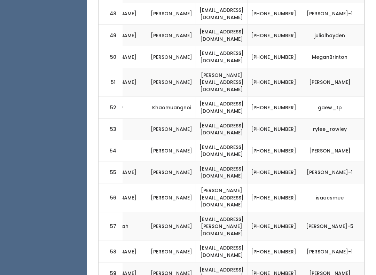 The width and height of the screenshot is (376, 275). I want to click on td: 49, so click(111, 36).